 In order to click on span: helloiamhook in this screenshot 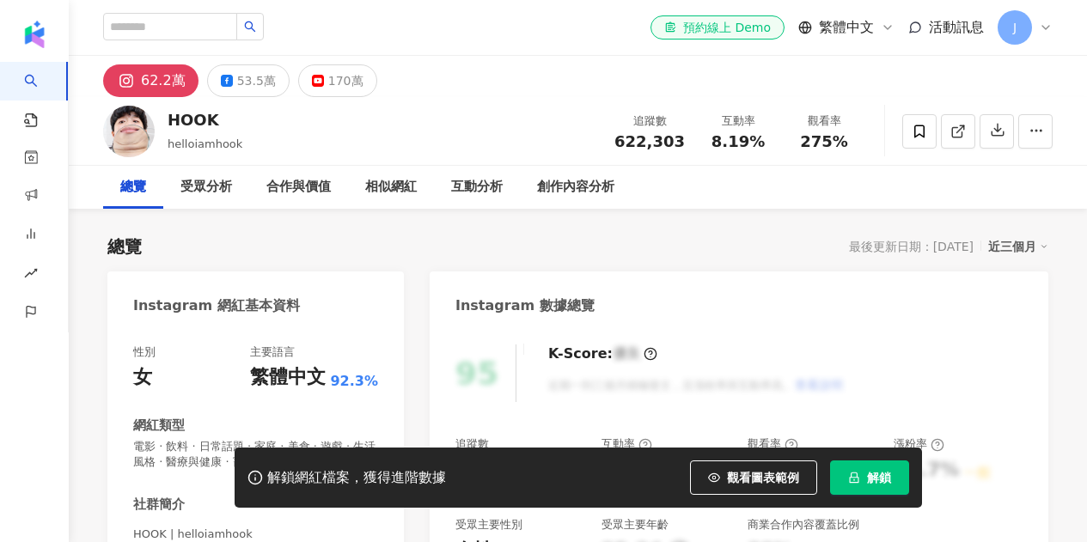, I will do `click(205, 144)`.